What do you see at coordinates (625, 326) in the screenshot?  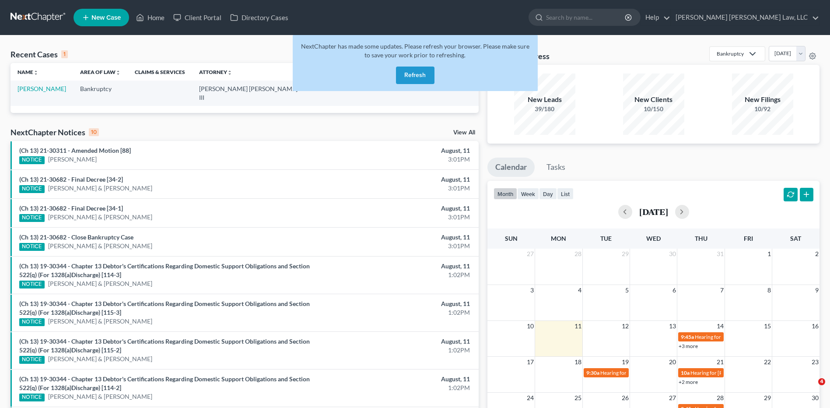 I see `span: 12` at bounding box center [625, 326].